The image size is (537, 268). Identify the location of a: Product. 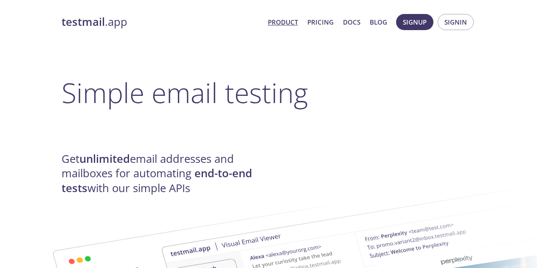
(283, 22).